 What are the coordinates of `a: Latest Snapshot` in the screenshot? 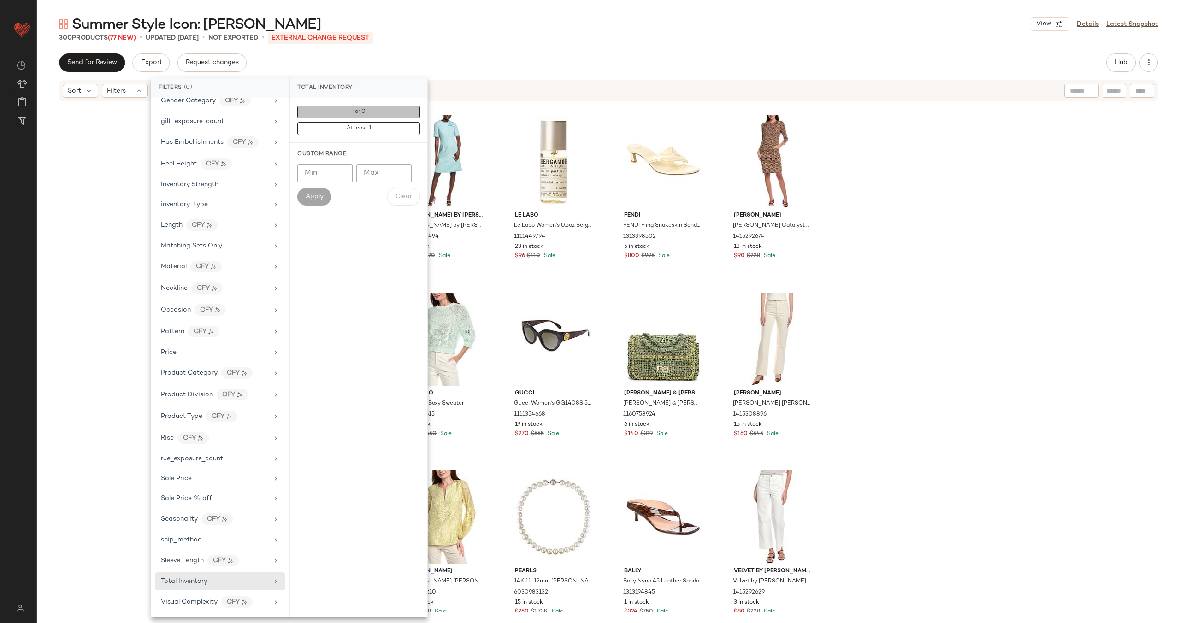 It's located at (1132, 24).